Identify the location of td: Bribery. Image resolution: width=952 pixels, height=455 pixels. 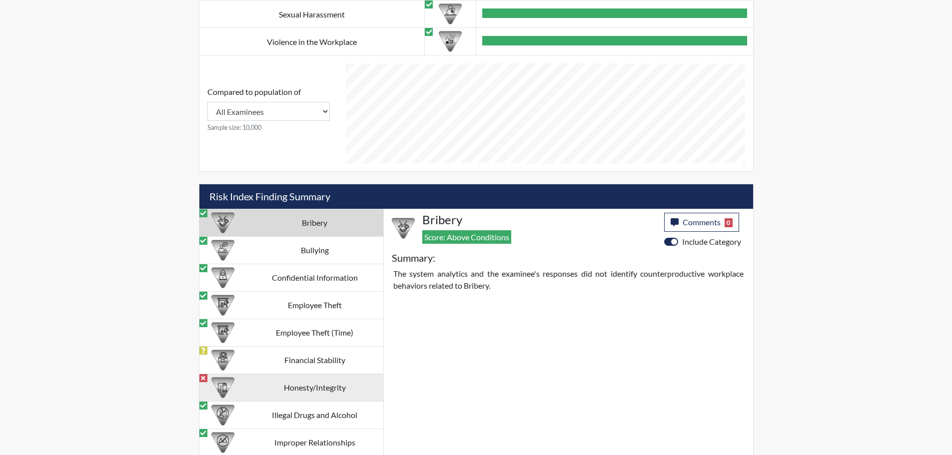
(315, 223).